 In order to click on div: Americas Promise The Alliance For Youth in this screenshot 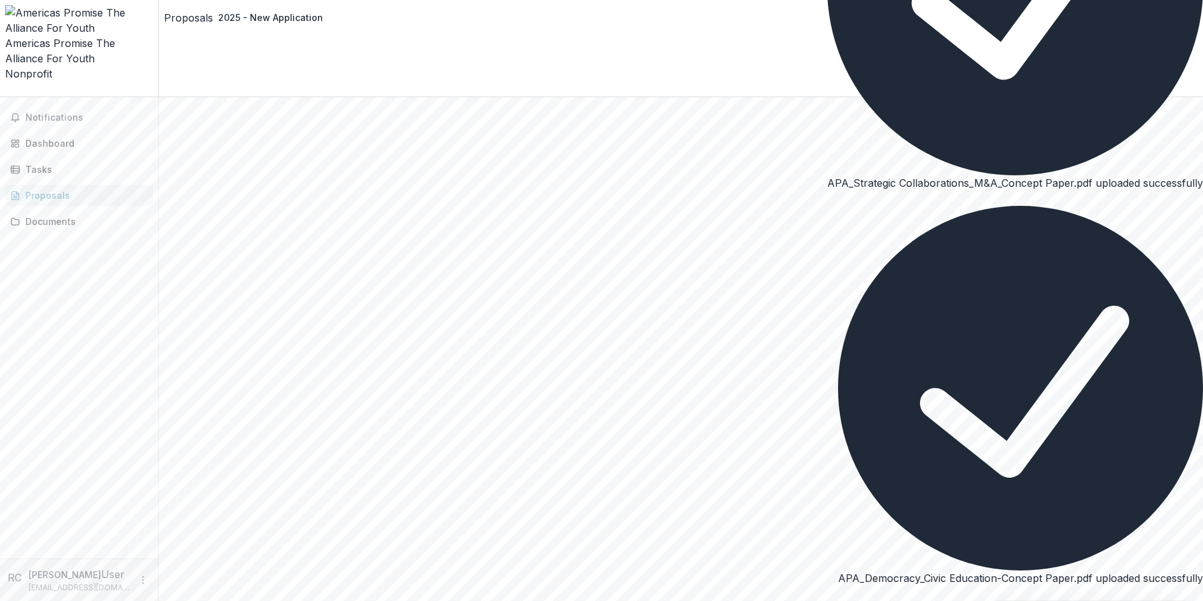, I will do `click(79, 51)`.